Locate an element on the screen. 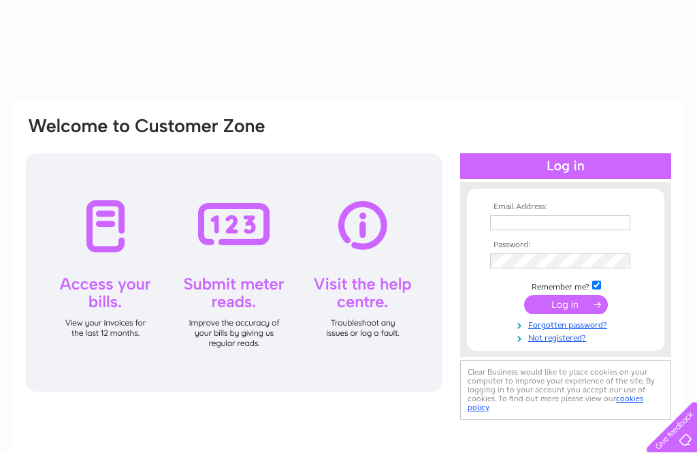 The height and width of the screenshot is (453, 697). input: Submit is located at coordinates (566, 304).